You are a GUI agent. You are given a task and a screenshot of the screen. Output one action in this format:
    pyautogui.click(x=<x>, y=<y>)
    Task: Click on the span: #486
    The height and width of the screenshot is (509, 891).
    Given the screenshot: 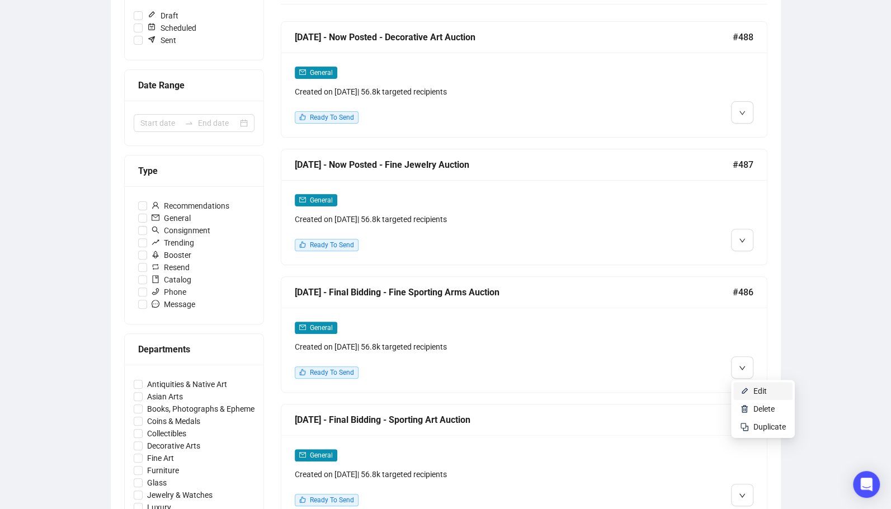 What is the action you would take?
    pyautogui.click(x=743, y=292)
    